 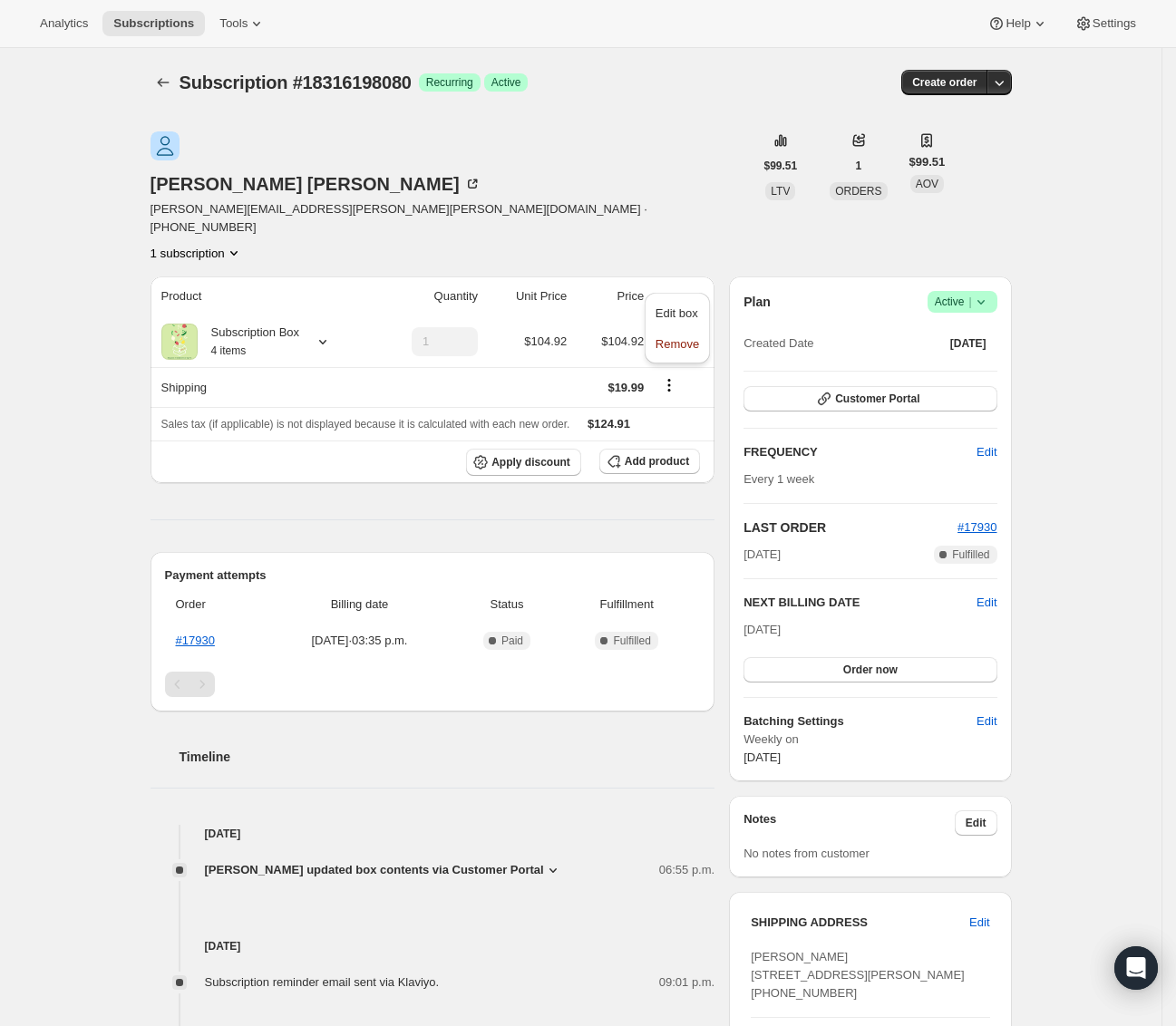 I want to click on span: Customer Portal, so click(x=877, y=399).